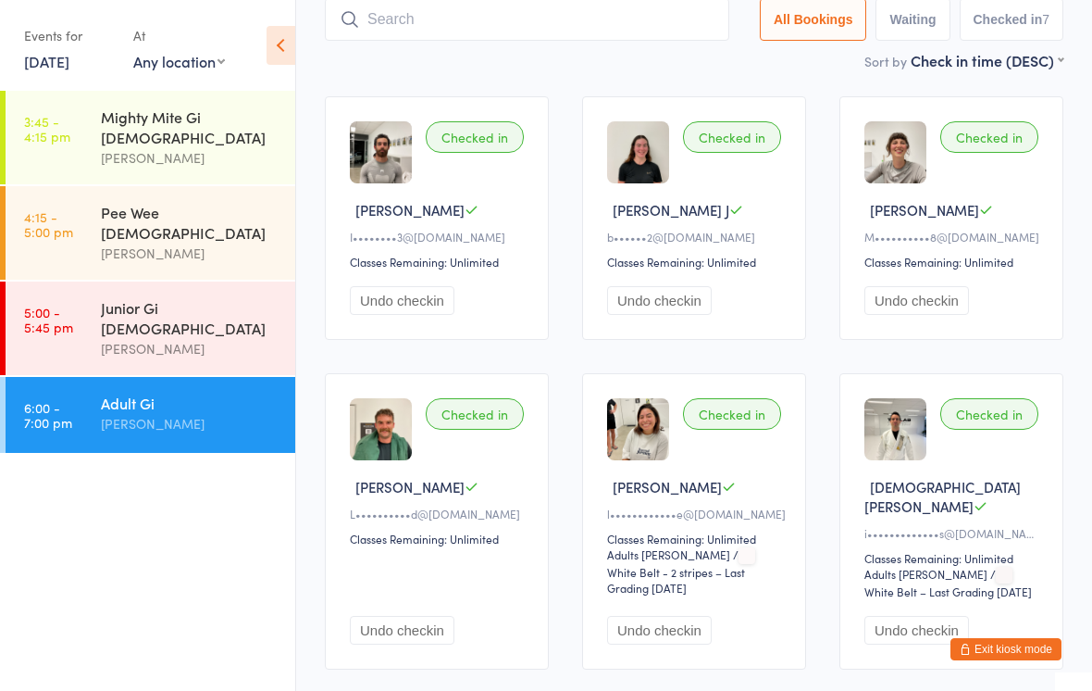  I want to click on div: At, so click(179, 35).